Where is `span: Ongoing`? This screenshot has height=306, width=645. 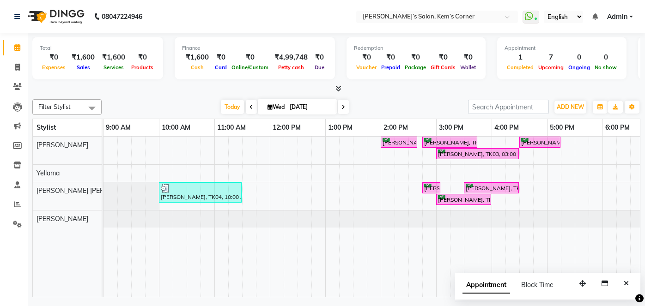
span: Ongoing is located at coordinates (579, 67).